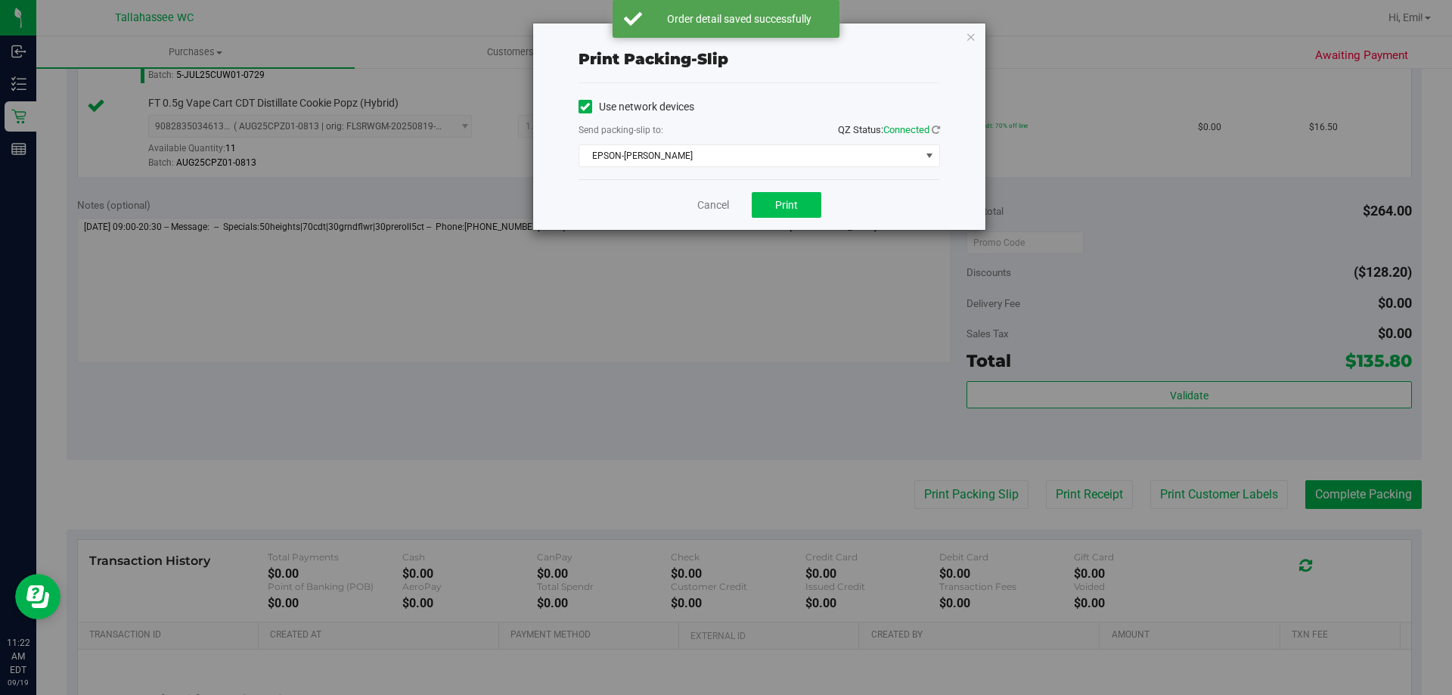 This screenshot has width=1452, height=695. Describe the element at coordinates (621, 130) in the screenshot. I see `label: Send packing-slip to:` at that location.